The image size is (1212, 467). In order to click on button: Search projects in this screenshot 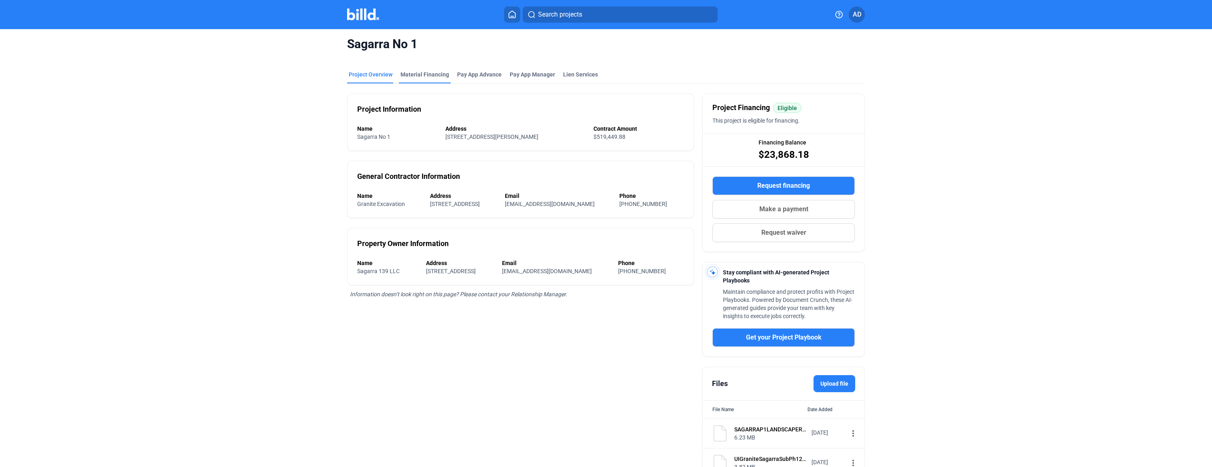, I will do `click(620, 15)`.